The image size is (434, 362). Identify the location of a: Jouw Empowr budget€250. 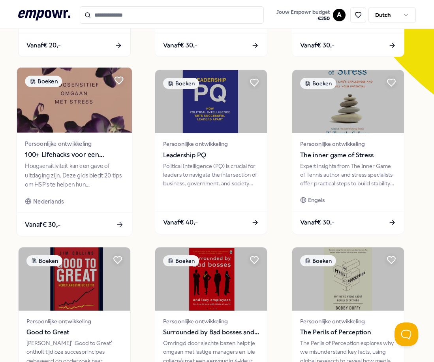
(303, 15).